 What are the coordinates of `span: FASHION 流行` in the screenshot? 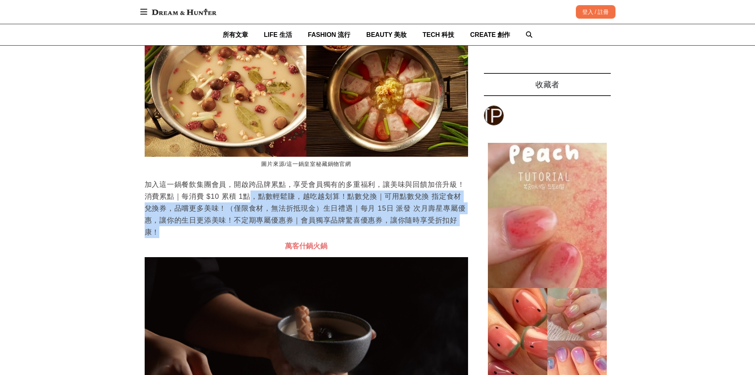 It's located at (330, 34).